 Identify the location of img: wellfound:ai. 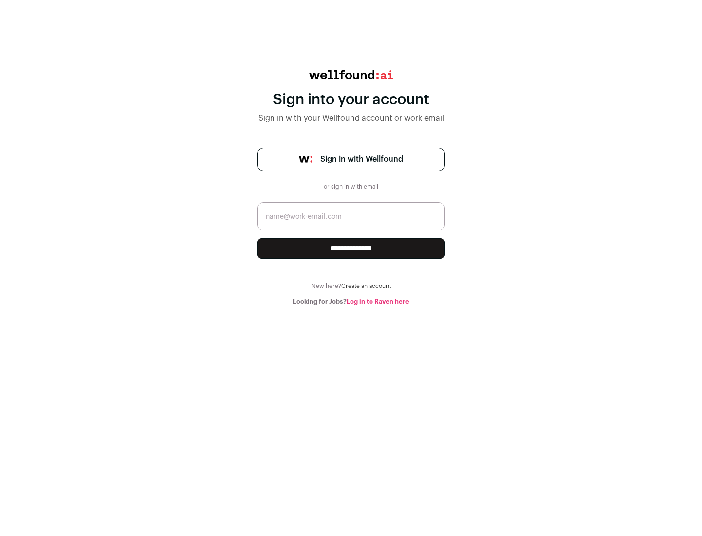
(351, 75).